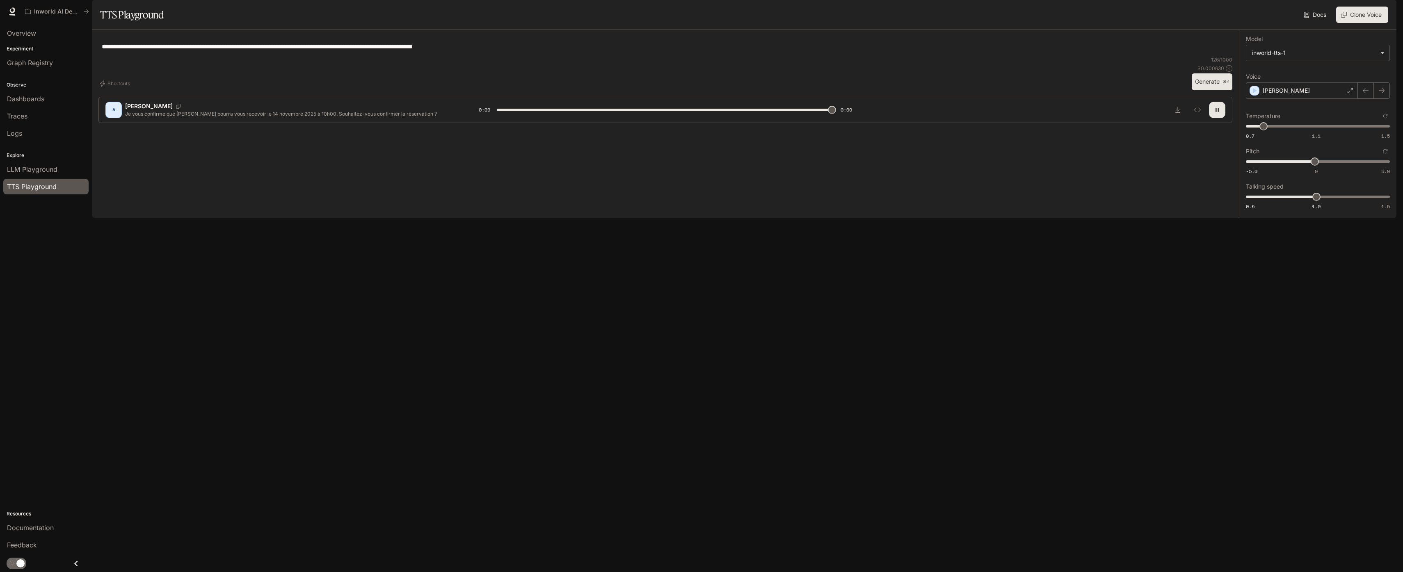 Image resolution: width=1403 pixels, height=572 pixels. Describe the element at coordinates (132, 15) in the screenshot. I see `h1: TTS Playground` at that location.